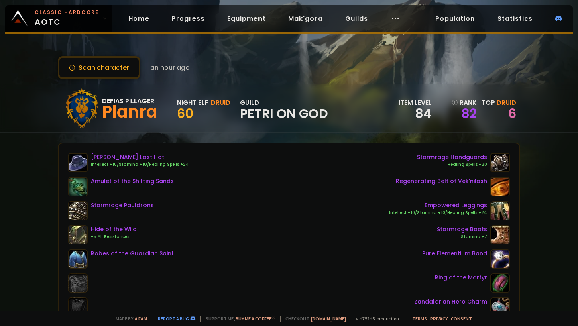 The height and width of the screenshot is (326, 578). I want to click on img: item-21620, so click(500, 283).